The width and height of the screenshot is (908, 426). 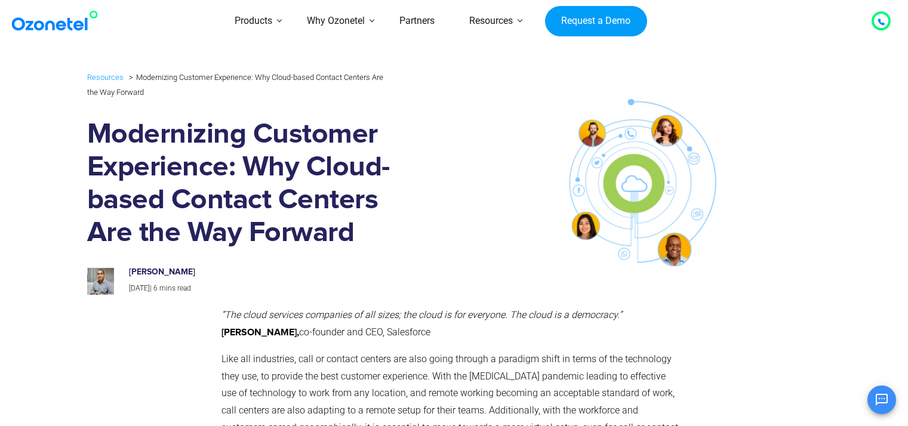 What do you see at coordinates (105, 77) in the screenshot?
I see `a: Resources` at bounding box center [105, 77].